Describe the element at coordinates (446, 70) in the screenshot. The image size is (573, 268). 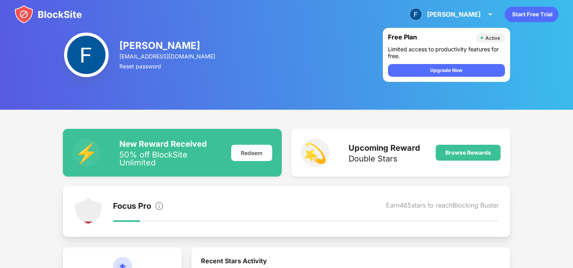
I see `div: Upgrade Now` at that location.